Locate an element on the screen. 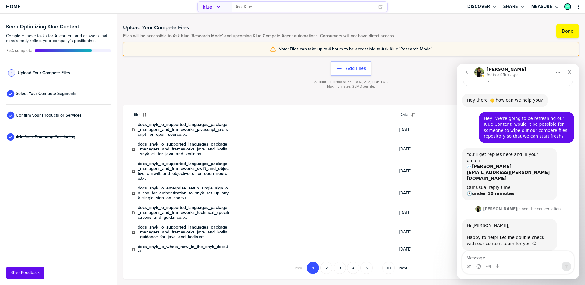 The width and height of the screenshot is (585, 285). span: Title is located at coordinates (136, 115).